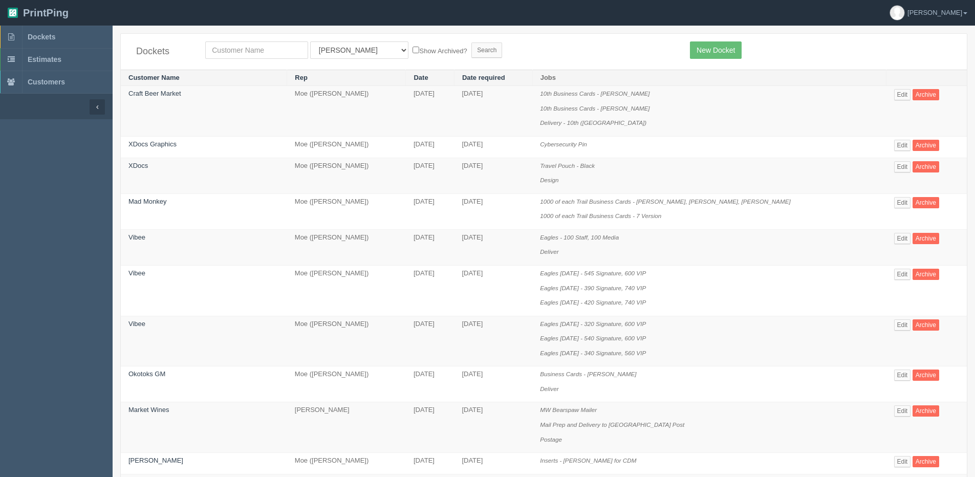  Describe the element at coordinates (301, 77) in the screenshot. I see `a: Rep` at that location.